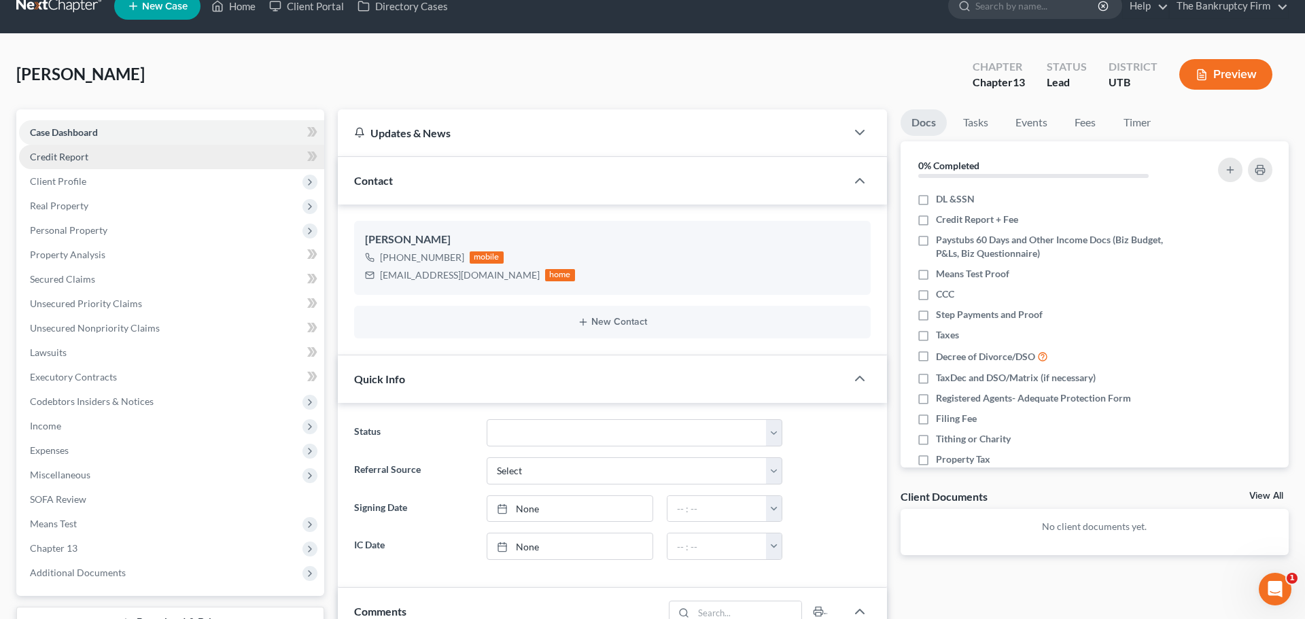 This screenshot has height=619, width=1305. Describe the element at coordinates (64, 132) in the screenshot. I see `span: Case Dashboard` at that location.